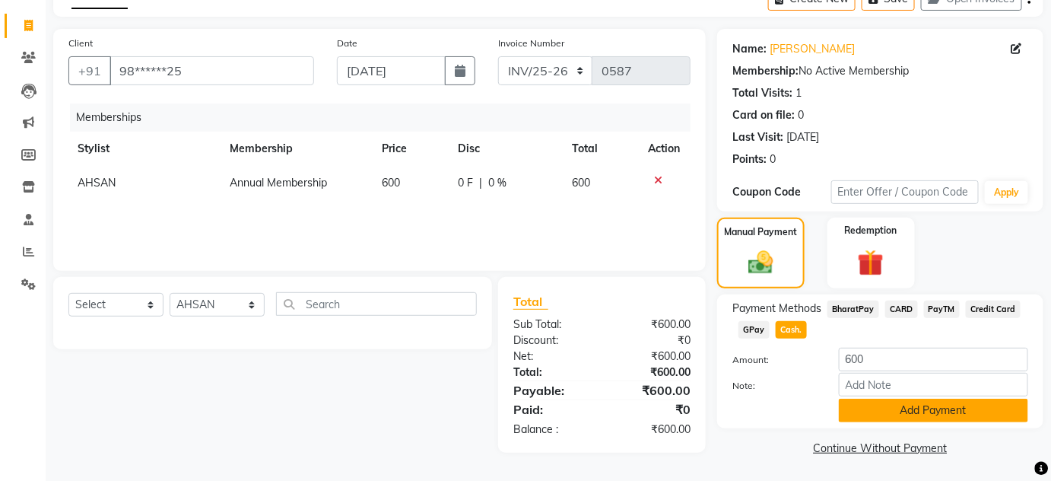 This screenshot has width=1051, height=481. I want to click on div: Payable:, so click(552, 390).